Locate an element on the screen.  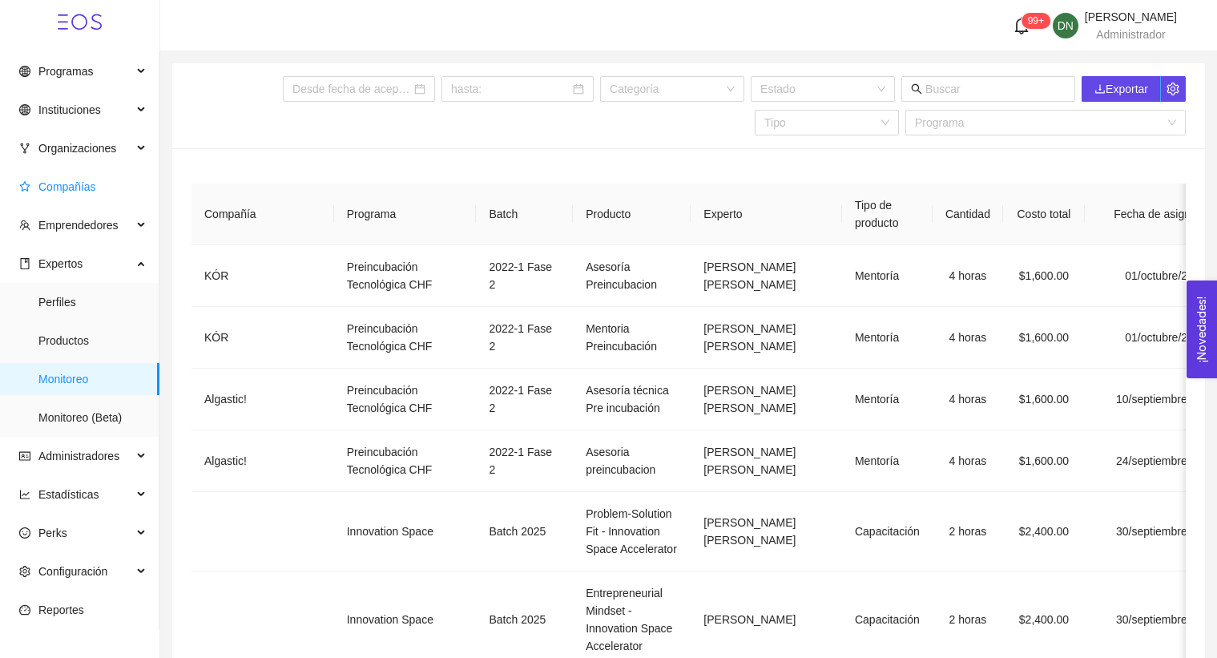
td: Asesoría Preincubacion is located at coordinates (631, 276).